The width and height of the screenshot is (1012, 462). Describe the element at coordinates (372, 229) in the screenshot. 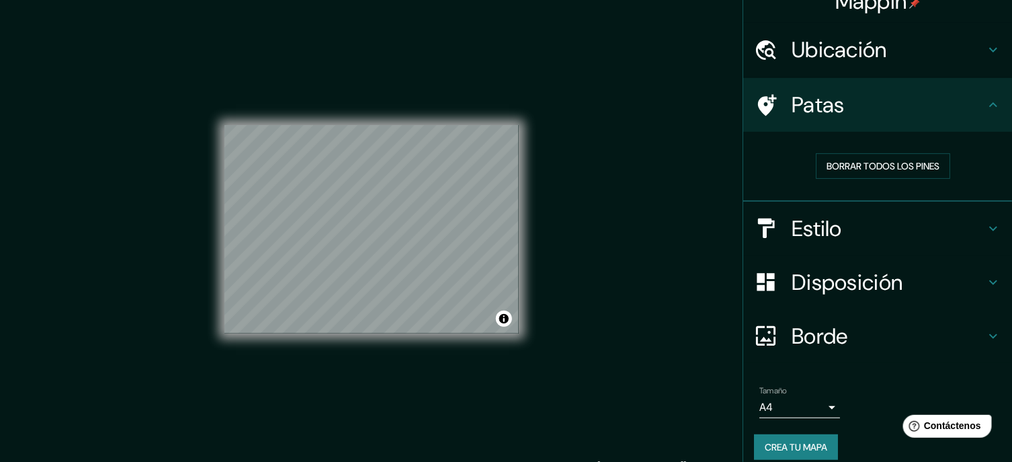

I see `canvas: Mapa` at that location.